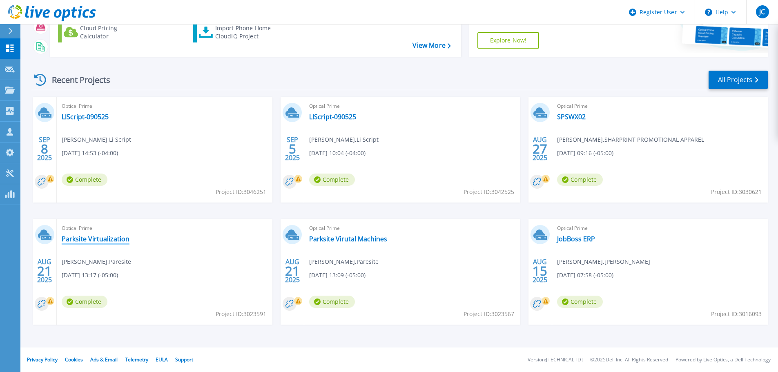 Image resolution: width=778 pixels, height=372 pixels. What do you see at coordinates (348, 239) in the screenshot?
I see `a: Parksite Virutal Machines` at bounding box center [348, 239].